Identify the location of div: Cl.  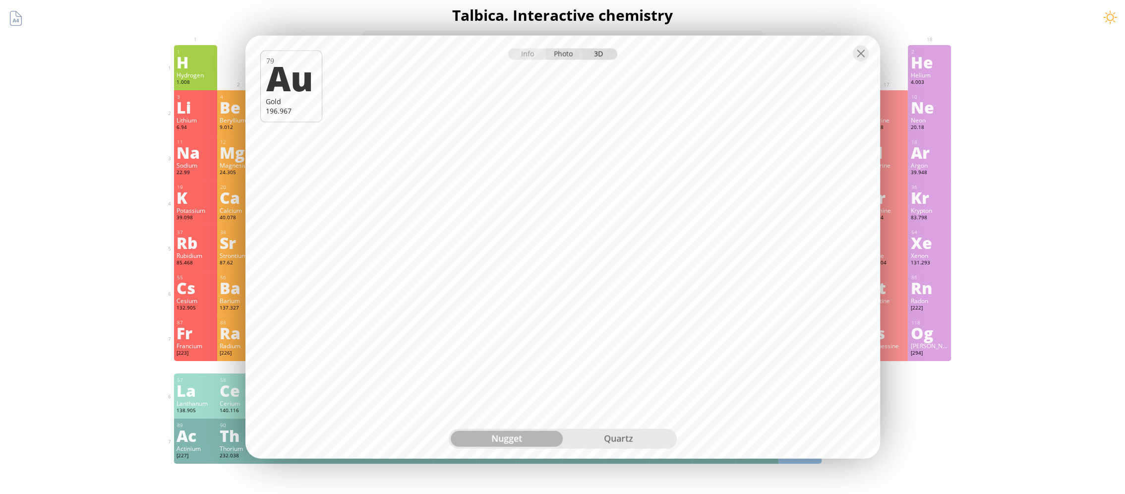
(886, 152).